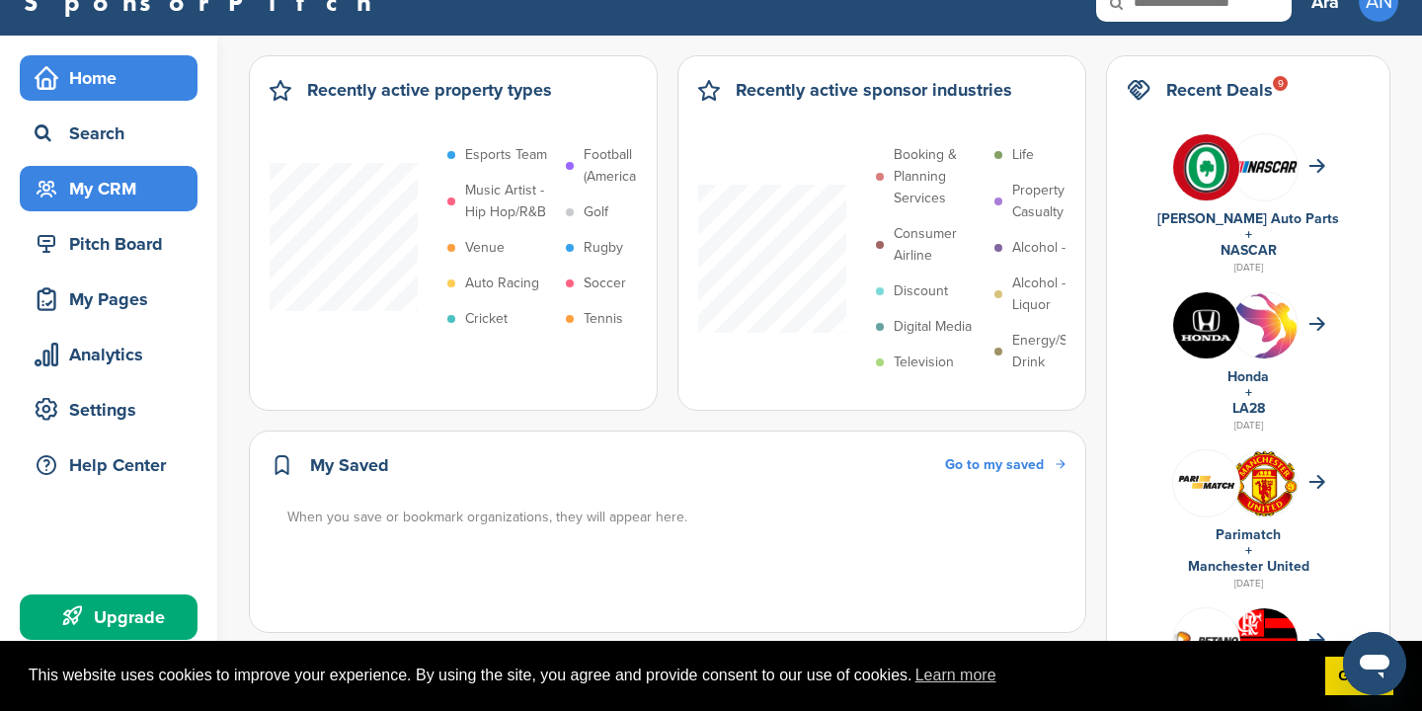 The height and width of the screenshot is (711, 1422). I want to click on div: Help Center, so click(114, 465).